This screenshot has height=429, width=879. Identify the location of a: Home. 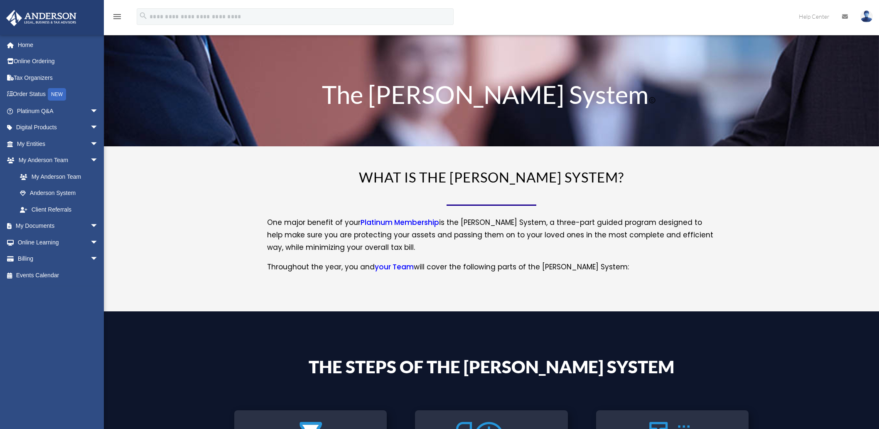
(58, 45).